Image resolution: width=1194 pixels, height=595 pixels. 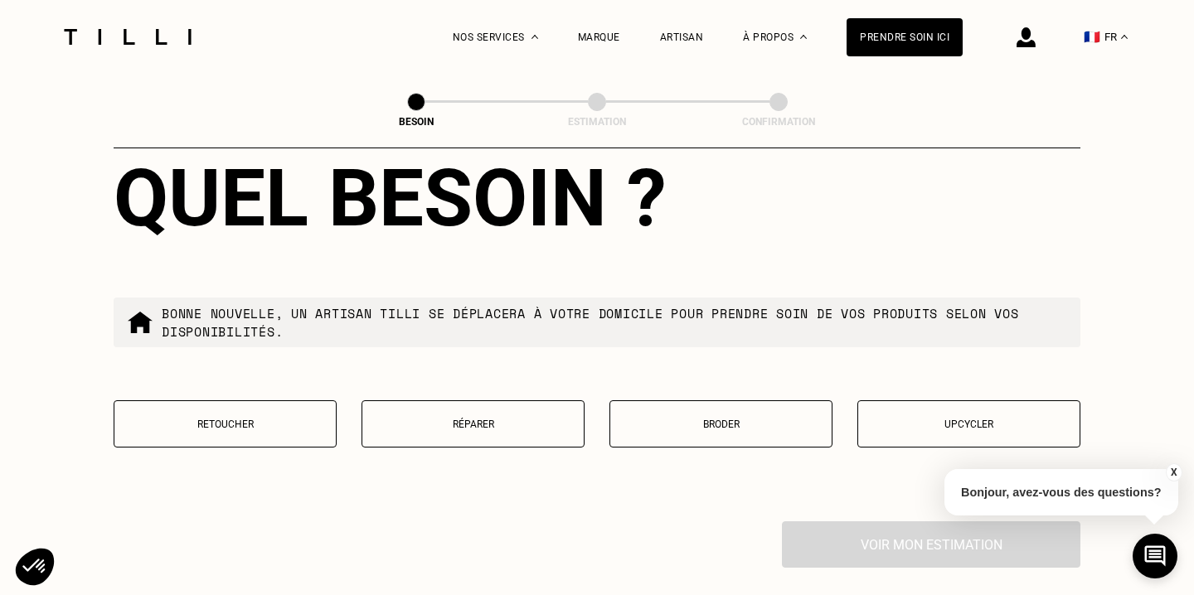 What do you see at coordinates (778, 122) in the screenshot?
I see `div: Confirmation` at bounding box center [778, 122].